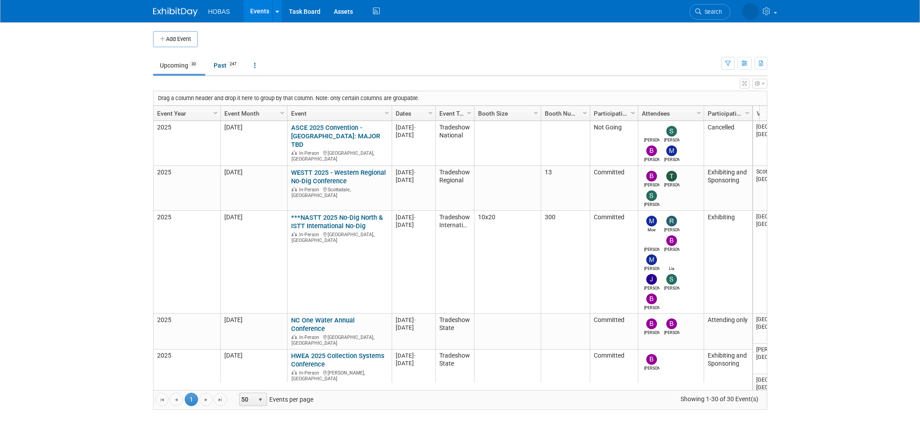  I want to click on span: Search, so click(712, 12).